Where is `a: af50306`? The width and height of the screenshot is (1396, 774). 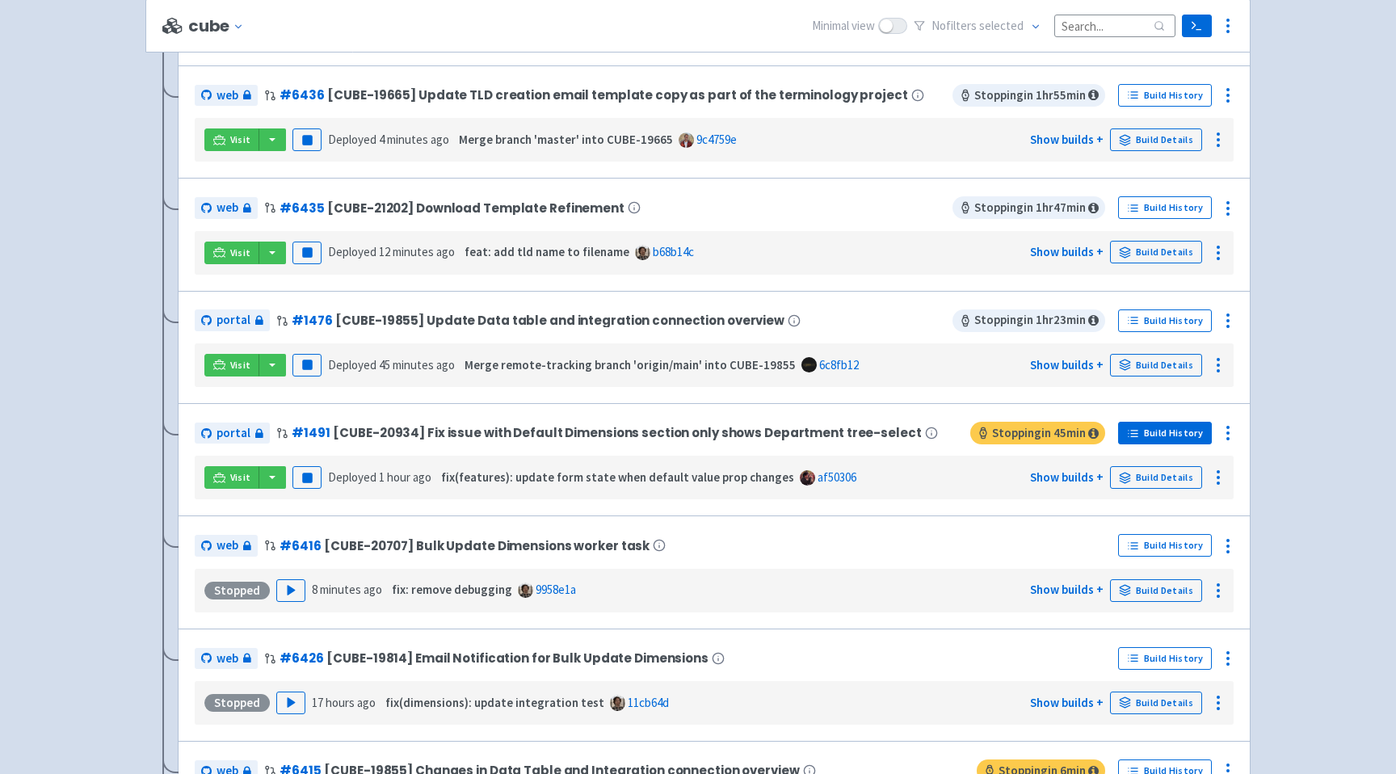 a: af50306 is located at coordinates (837, 477).